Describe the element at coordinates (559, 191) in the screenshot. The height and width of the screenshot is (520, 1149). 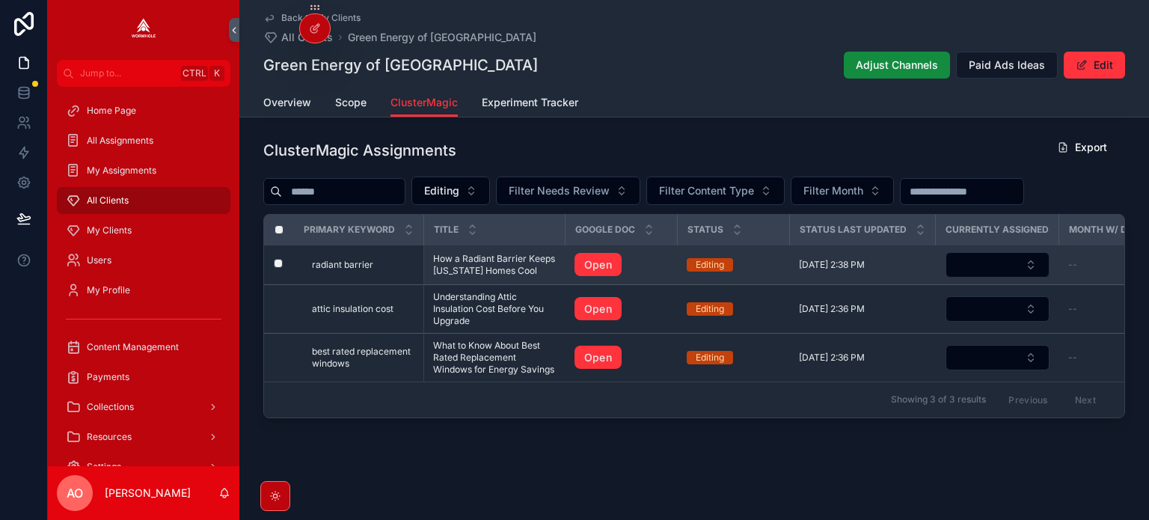
I see `span: Filter Needs Review` at that location.